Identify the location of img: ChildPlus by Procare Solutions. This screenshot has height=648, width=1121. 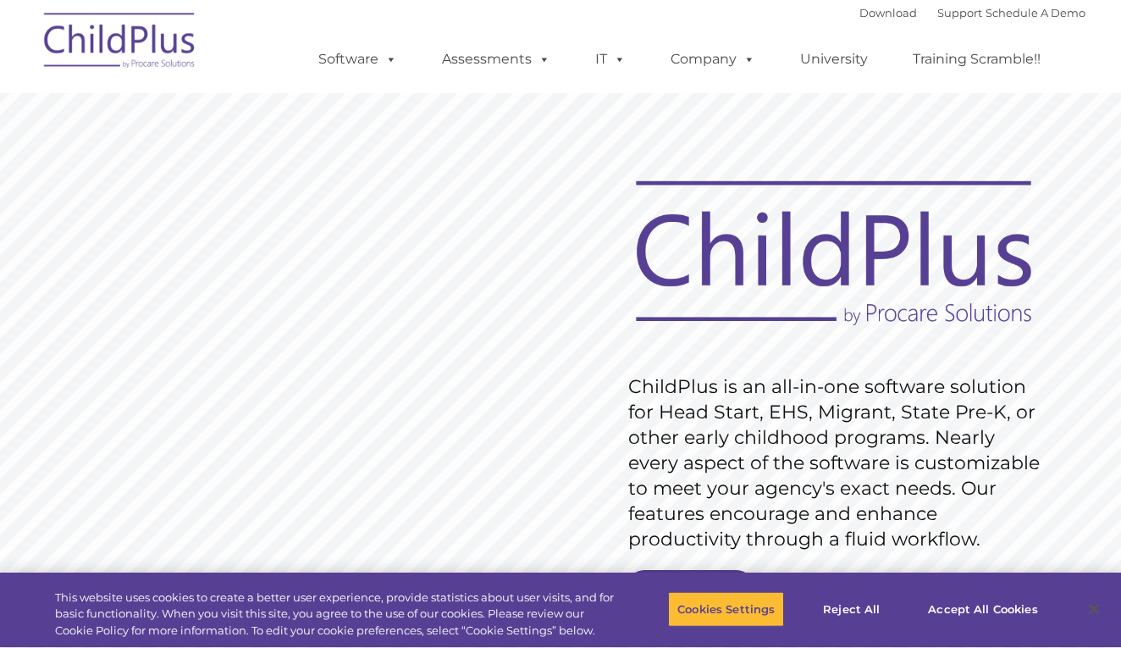
(120, 43).